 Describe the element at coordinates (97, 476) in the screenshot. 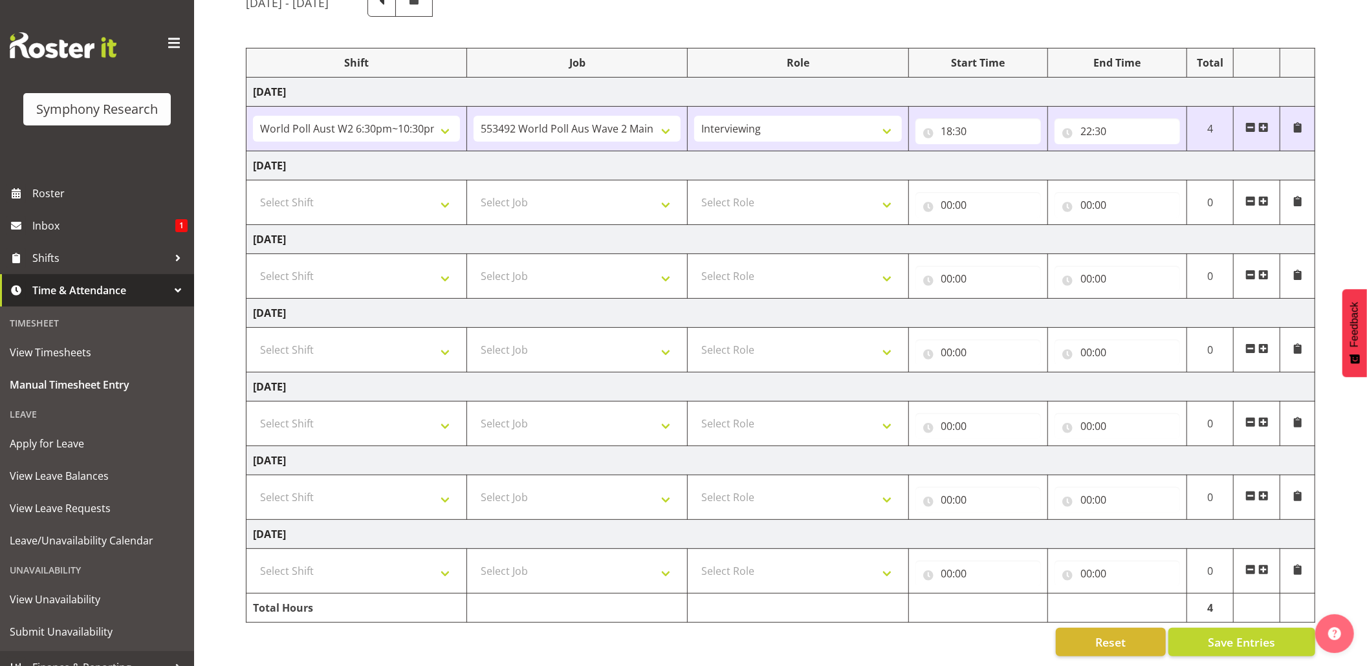

I see `span: View Leave Balances` at that location.